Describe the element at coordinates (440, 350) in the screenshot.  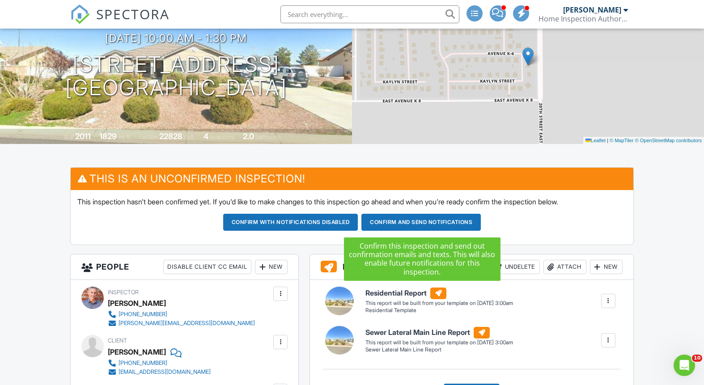
I see `div: Sewer Lateral Main Line Report` at that location.